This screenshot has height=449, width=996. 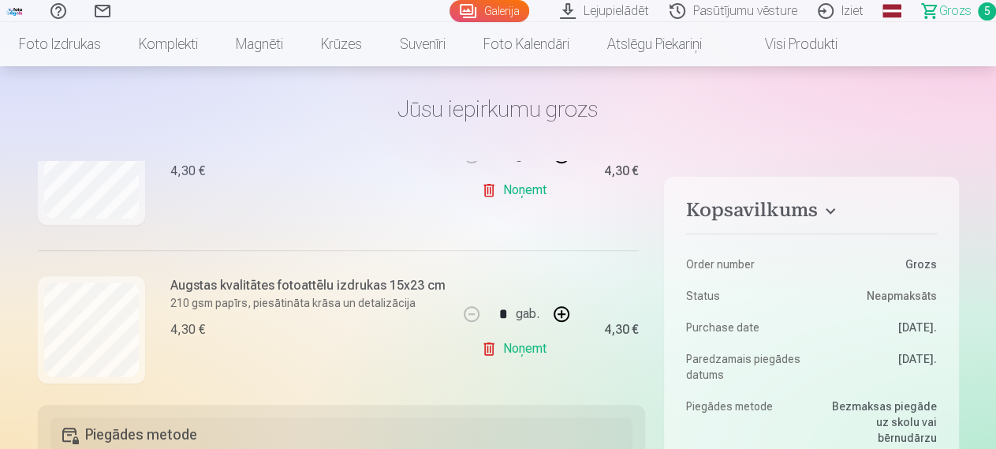 What do you see at coordinates (744, 296) in the screenshot?
I see `dt: Status` at bounding box center [744, 296].